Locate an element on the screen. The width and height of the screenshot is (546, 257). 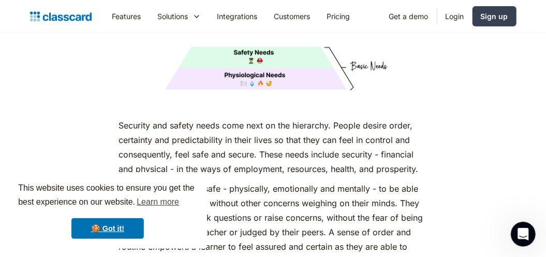
a: learn more about cookies is located at coordinates (158, 202).